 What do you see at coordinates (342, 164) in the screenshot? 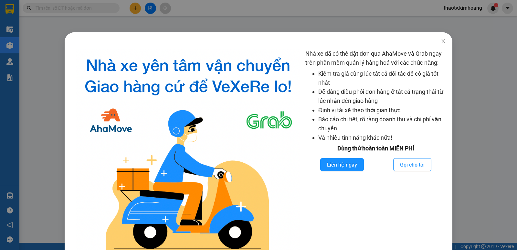
I see `button: Liên hệ ngay` at bounding box center [342, 164].